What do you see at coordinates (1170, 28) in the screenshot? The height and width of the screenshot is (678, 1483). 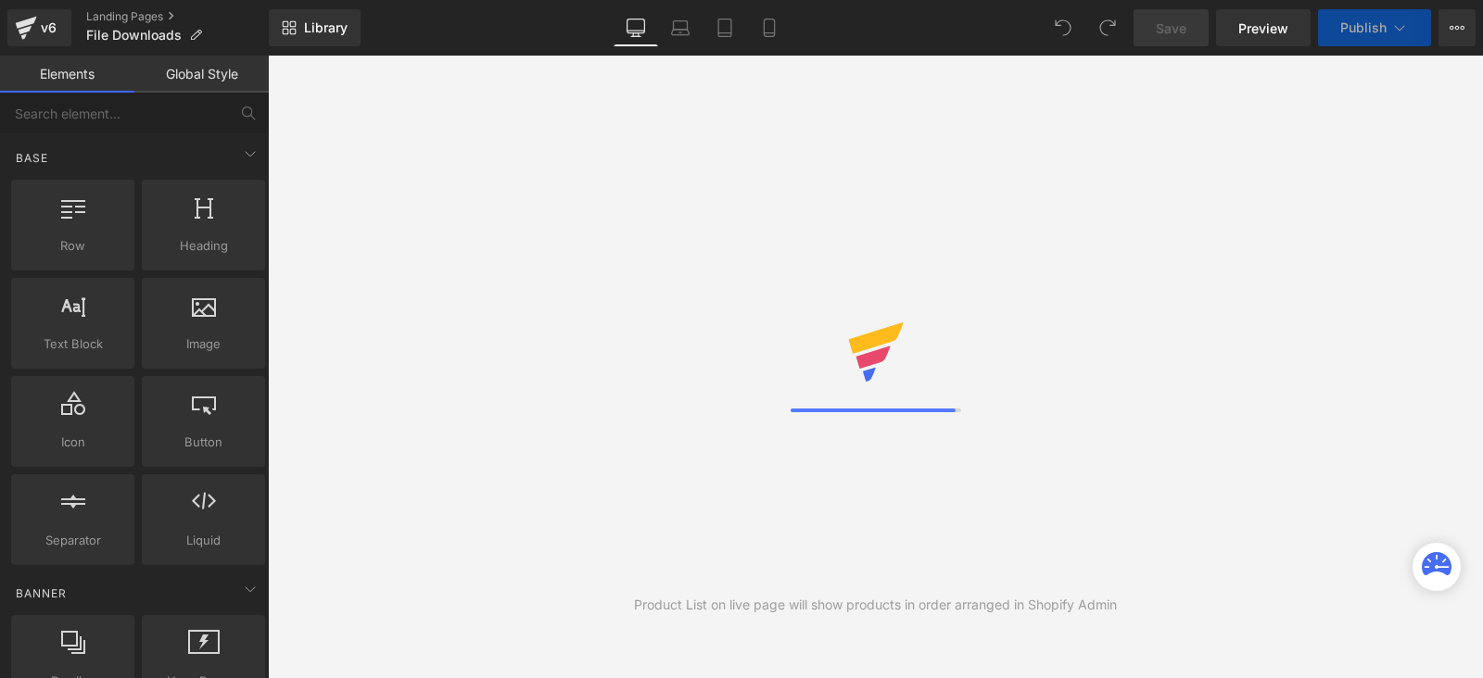 I see `span: Save` at bounding box center [1170, 28].